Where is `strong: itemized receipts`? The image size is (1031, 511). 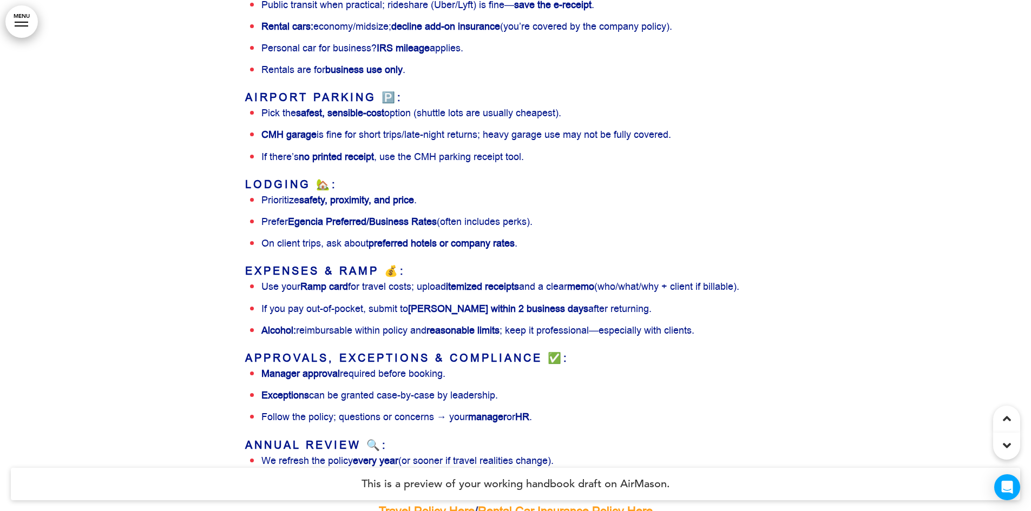 strong: itemized receipts is located at coordinates (482, 287).